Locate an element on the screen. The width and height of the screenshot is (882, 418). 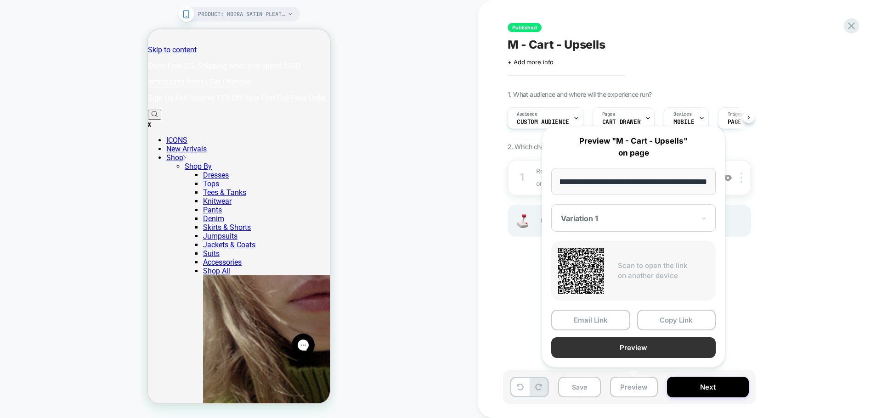
span: M - Cart - Upsells is located at coordinates (556, 45).